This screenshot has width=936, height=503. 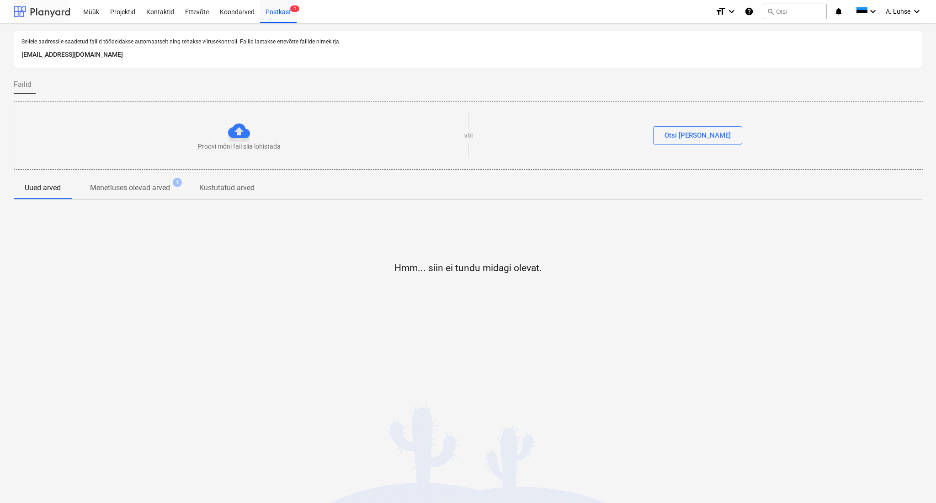 What do you see at coordinates (239, 146) in the screenshot?
I see `p: Proovi mõni fail siia lohistada` at bounding box center [239, 146].